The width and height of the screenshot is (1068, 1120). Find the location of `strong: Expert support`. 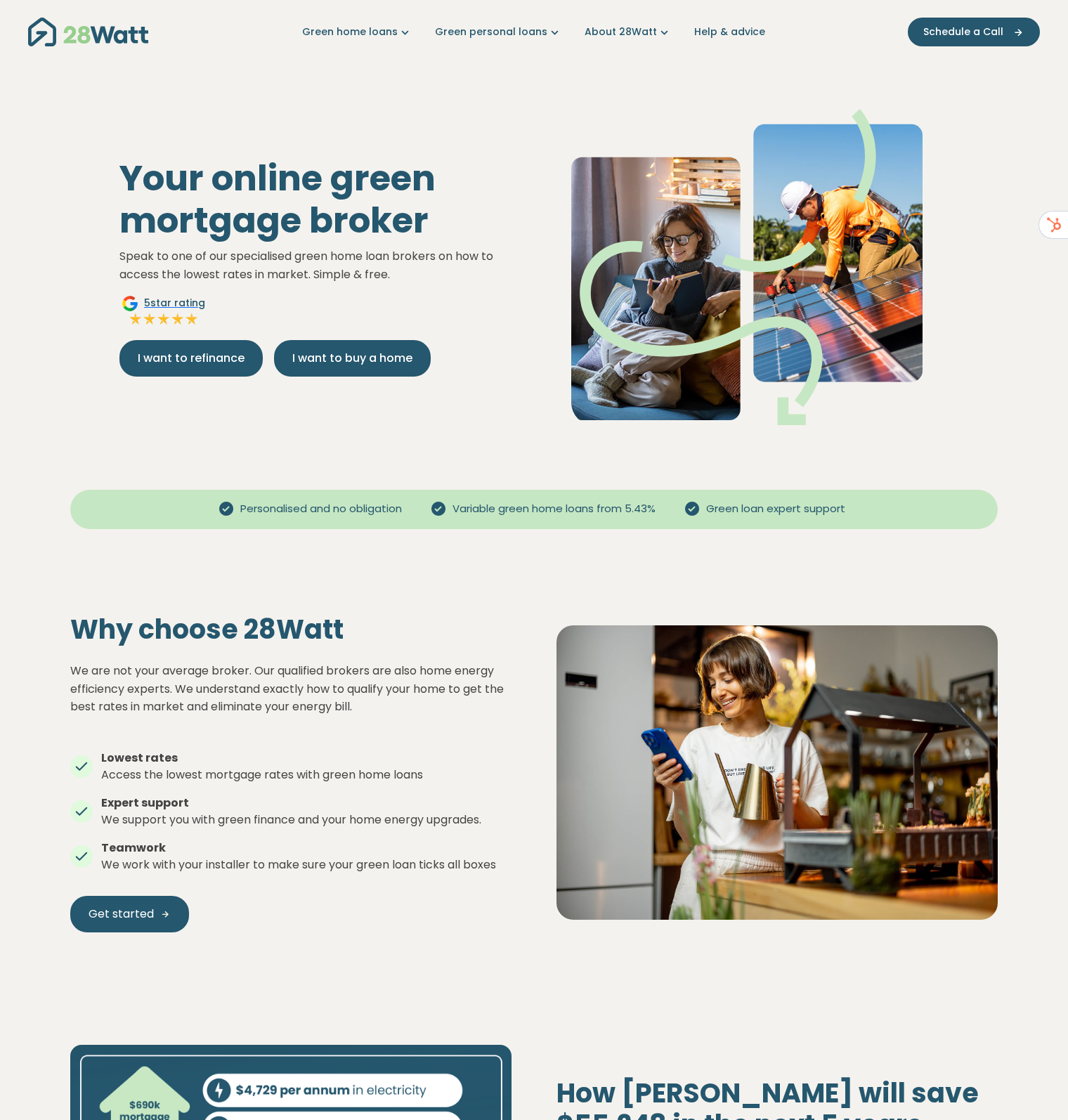

strong: Expert support is located at coordinates (144, 802).